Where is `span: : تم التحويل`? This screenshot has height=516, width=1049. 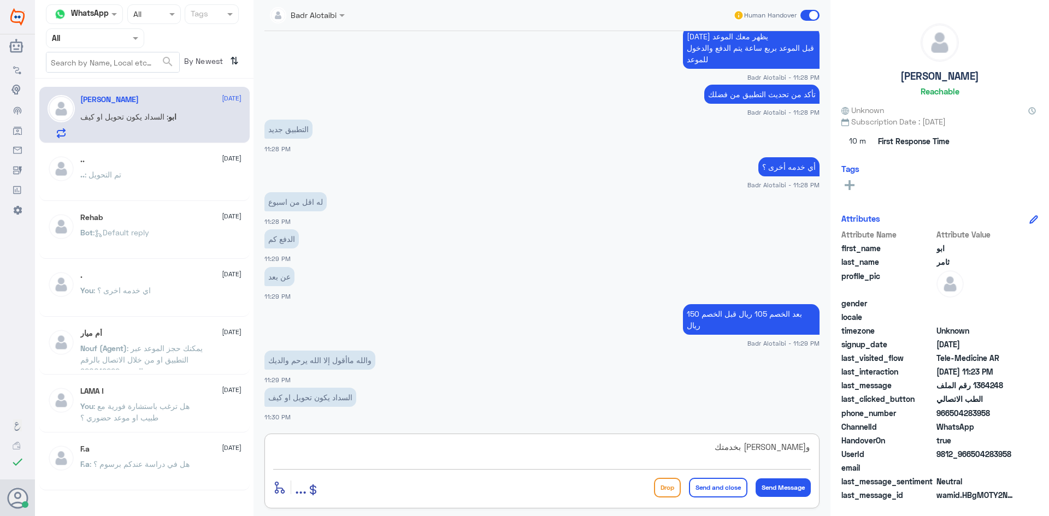
span: : تم التحويل is located at coordinates (103, 174).